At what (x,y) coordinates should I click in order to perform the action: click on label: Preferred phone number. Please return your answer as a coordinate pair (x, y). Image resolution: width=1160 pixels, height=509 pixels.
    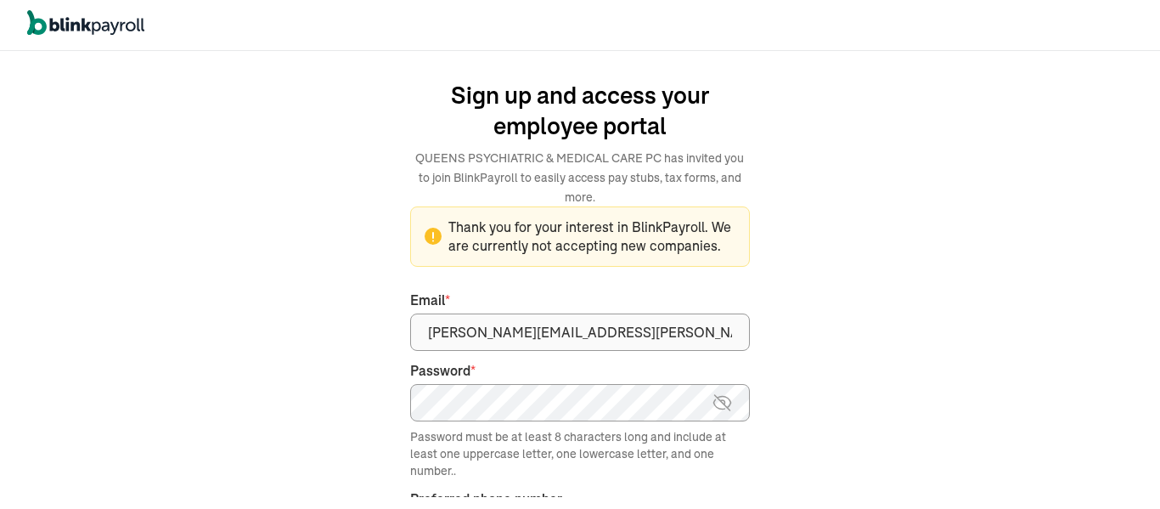
    Looking at the image, I should click on (486, 498).